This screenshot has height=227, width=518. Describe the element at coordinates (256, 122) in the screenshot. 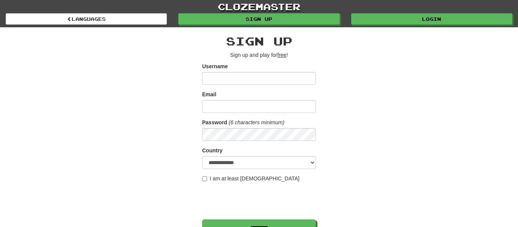

I see `em: (6 characters minimum)` at that location.